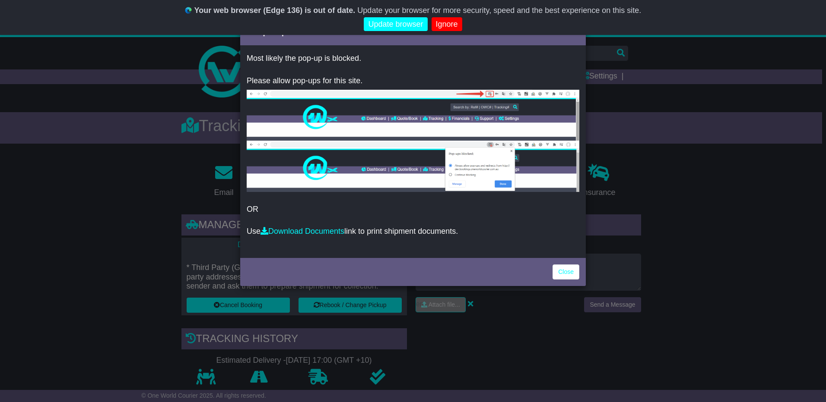 The height and width of the screenshot is (402, 826). What do you see at coordinates (275, 10) in the screenshot?
I see `b: Your web browser (Edge 136) is out of date.` at bounding box center [275, 10].